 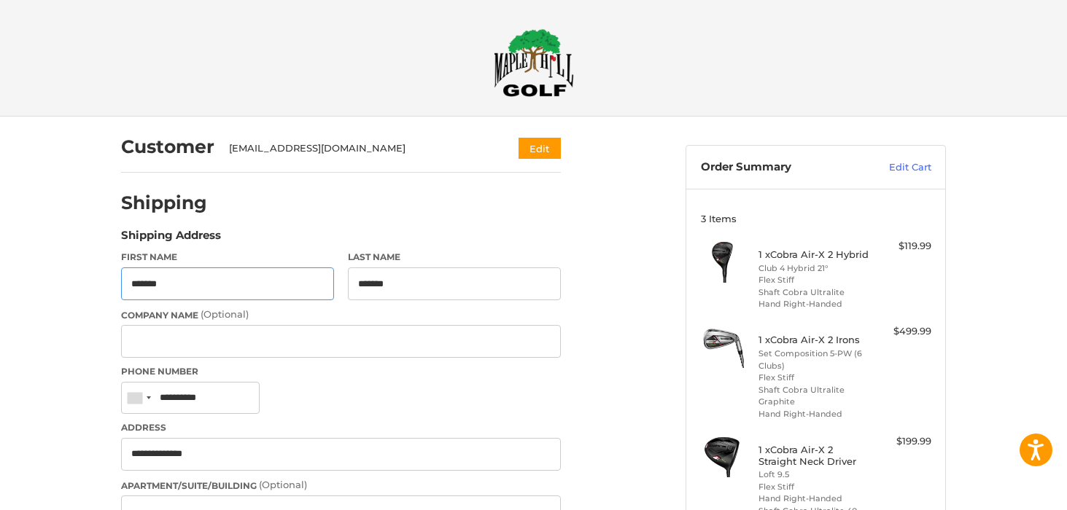 I want to click on li: Loft 9.5, so click(x=814, y=475).